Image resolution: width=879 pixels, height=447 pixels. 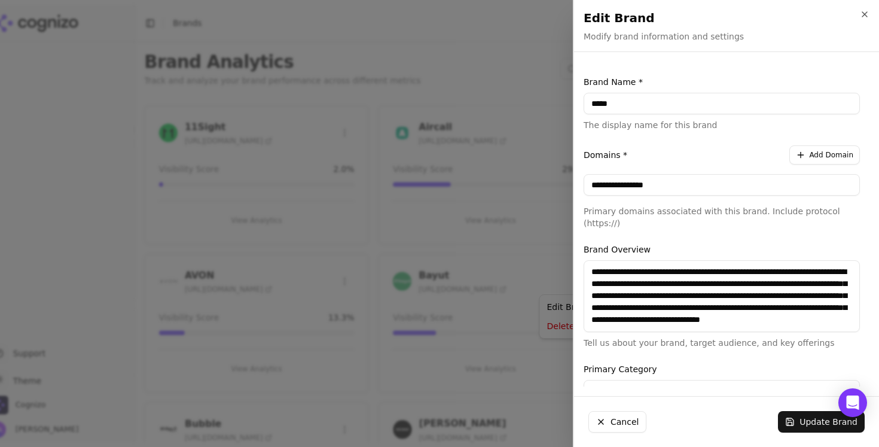 I want to click on label: Domains *, so click(x=605, y=155).